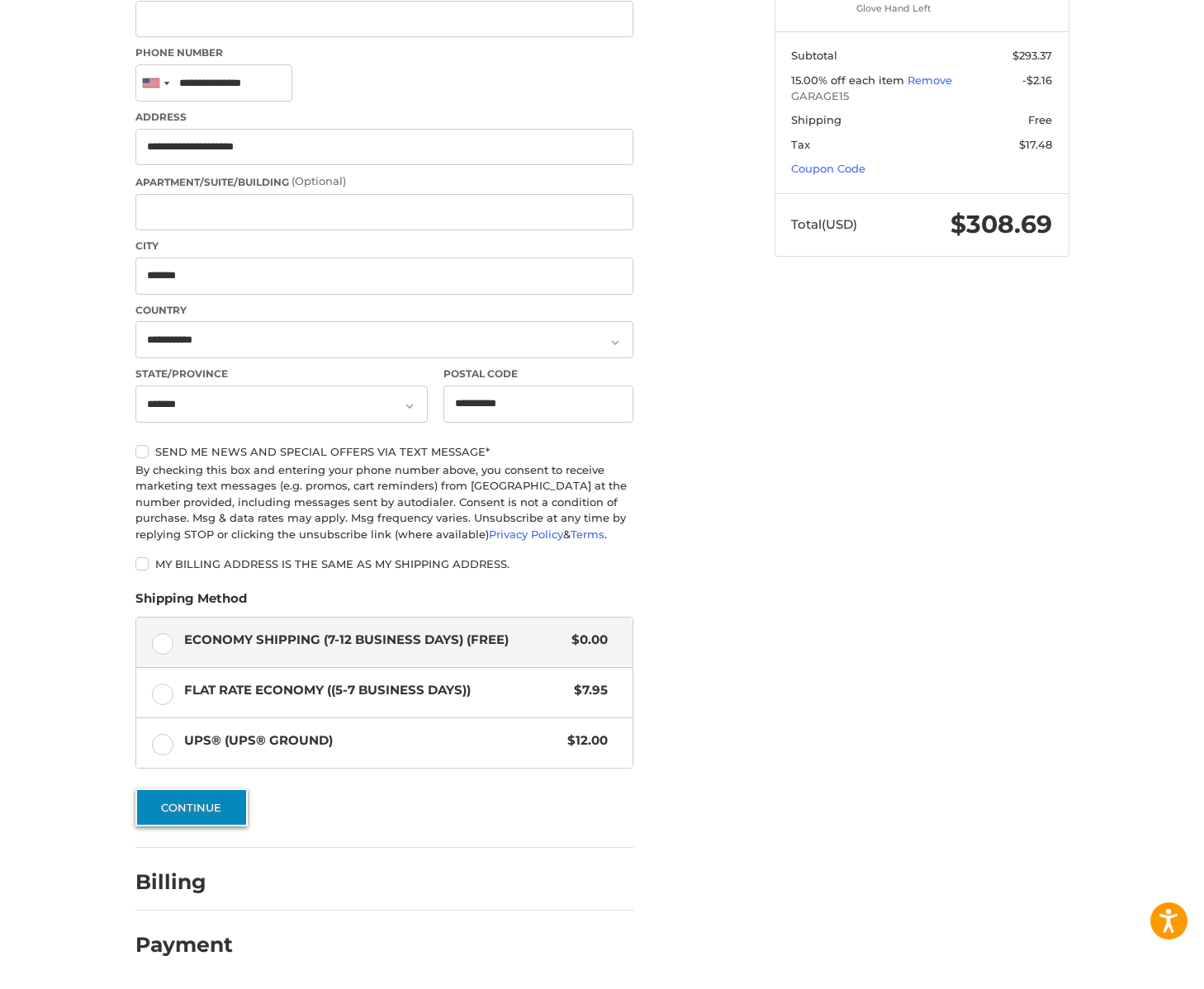 Image resolution: width=1204 pixels, height=989 pixels. Describe the element at coordinates (372, 740) in the screenshot. I see `span: UPS® (UPS® Ground)` at that location.